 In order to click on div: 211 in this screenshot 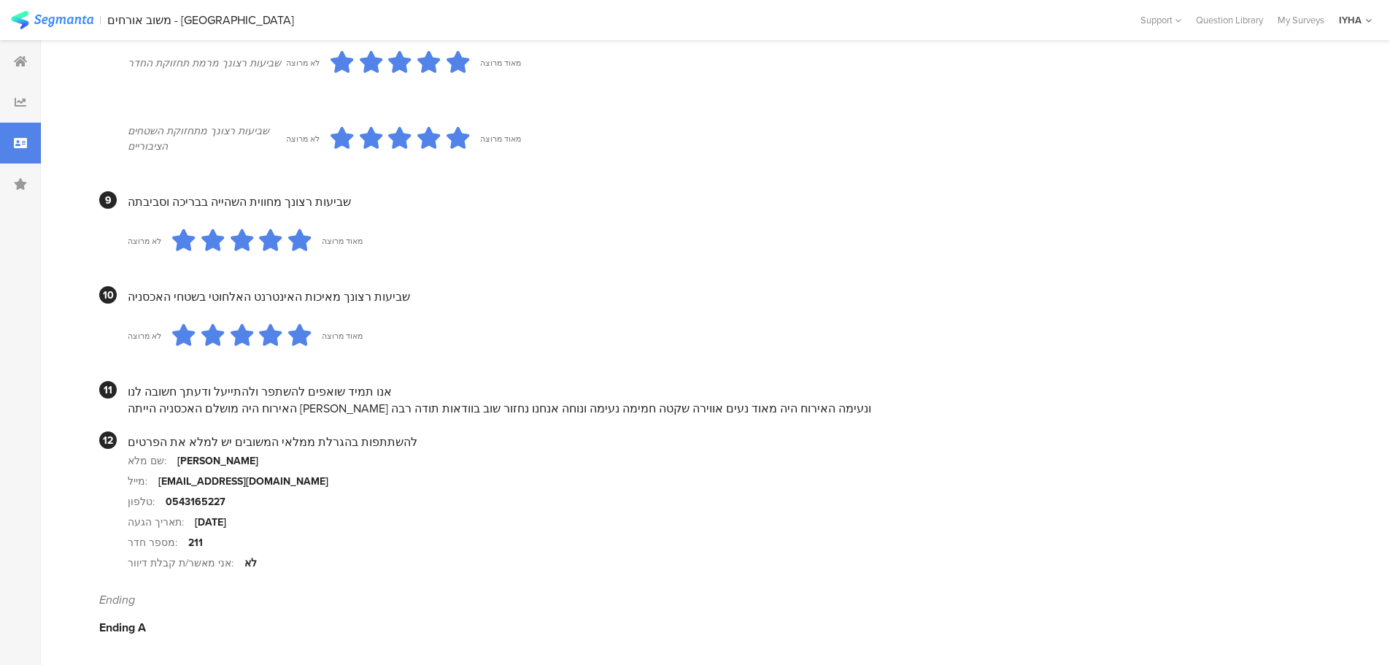, I will do `click(196, 542)`.